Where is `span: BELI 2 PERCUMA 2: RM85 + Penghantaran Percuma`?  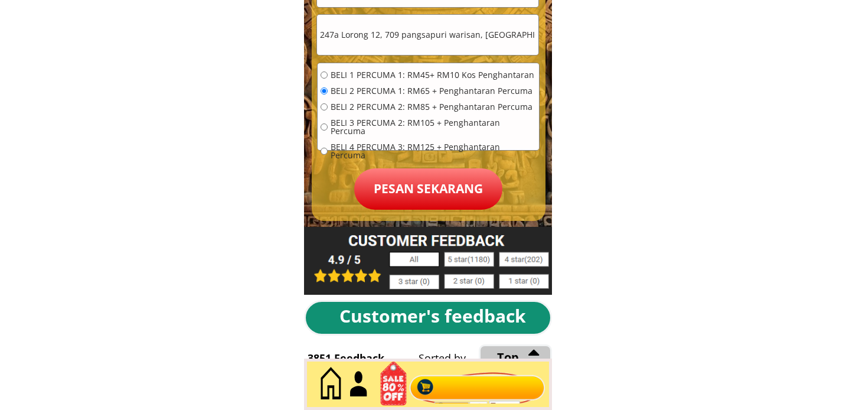
span: BELI 2 PERCUMA 2: RM85 + Penghantaran Percuma is located at coordinates (433, 107).